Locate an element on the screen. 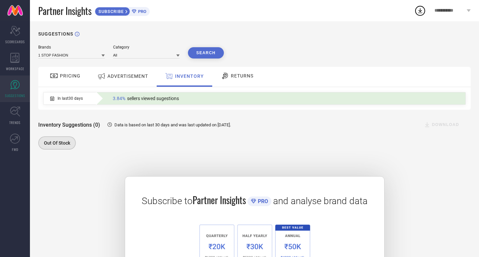 This screenshot has height=257, width=479. span: sellers viewed sugestions is located at coordinates (153, 98).